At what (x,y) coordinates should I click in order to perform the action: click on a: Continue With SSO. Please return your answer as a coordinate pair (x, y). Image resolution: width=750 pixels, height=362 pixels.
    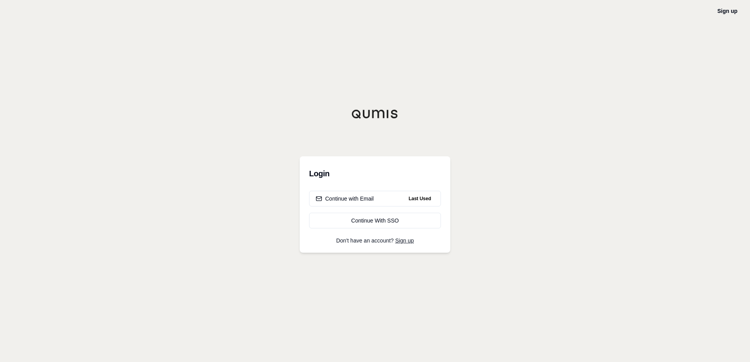
    Looking at the image, I should click on (375, 221).